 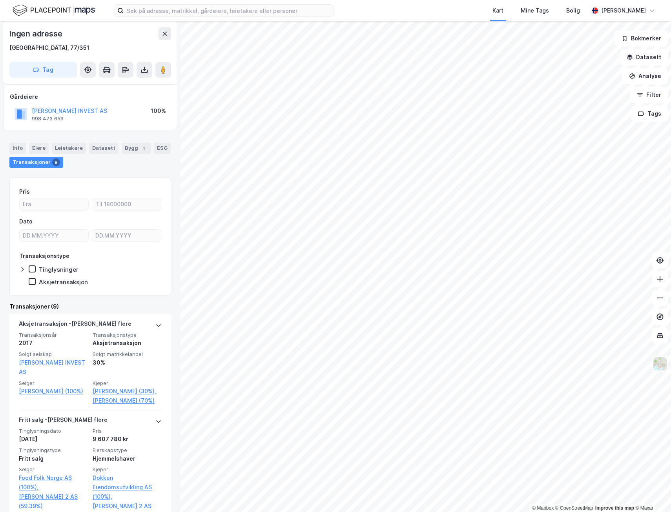 What do you see at coordinates (158, 111) in the screenshot?
I see `div: 100%` at bounding box center [158, 111].